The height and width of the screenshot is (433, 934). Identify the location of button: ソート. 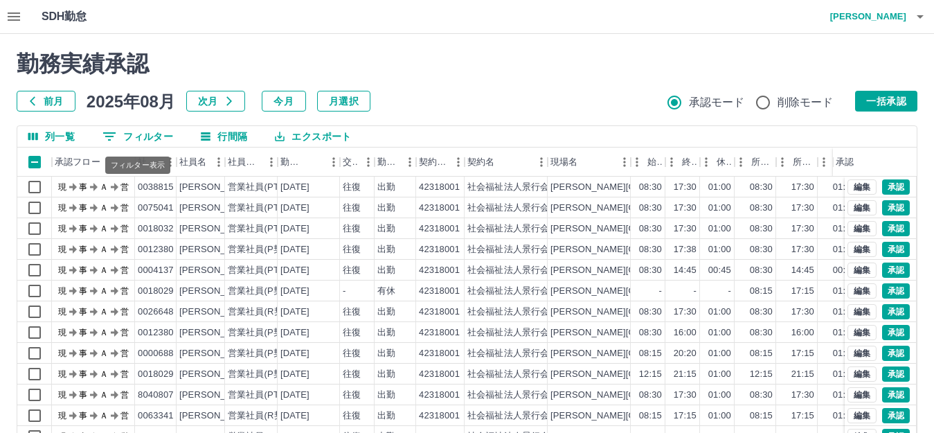
(314, 162).